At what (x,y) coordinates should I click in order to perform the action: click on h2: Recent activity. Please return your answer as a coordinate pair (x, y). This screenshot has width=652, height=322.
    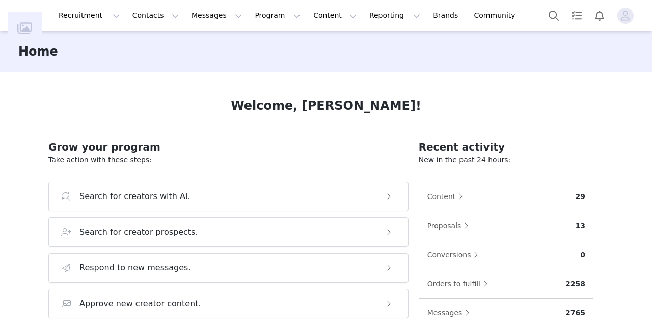
    Looking at the image, I should click on (506, 147).